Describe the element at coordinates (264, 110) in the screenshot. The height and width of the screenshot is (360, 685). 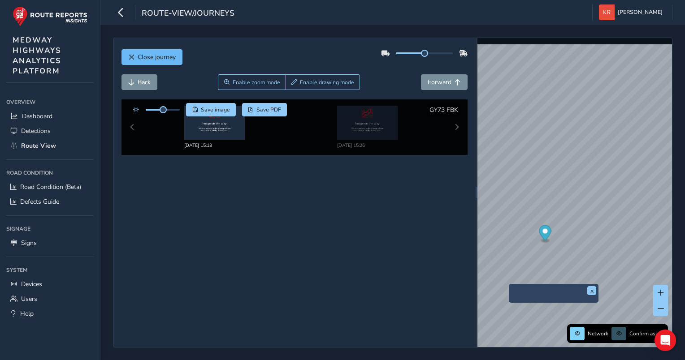
I see `button: PDF` at that location.